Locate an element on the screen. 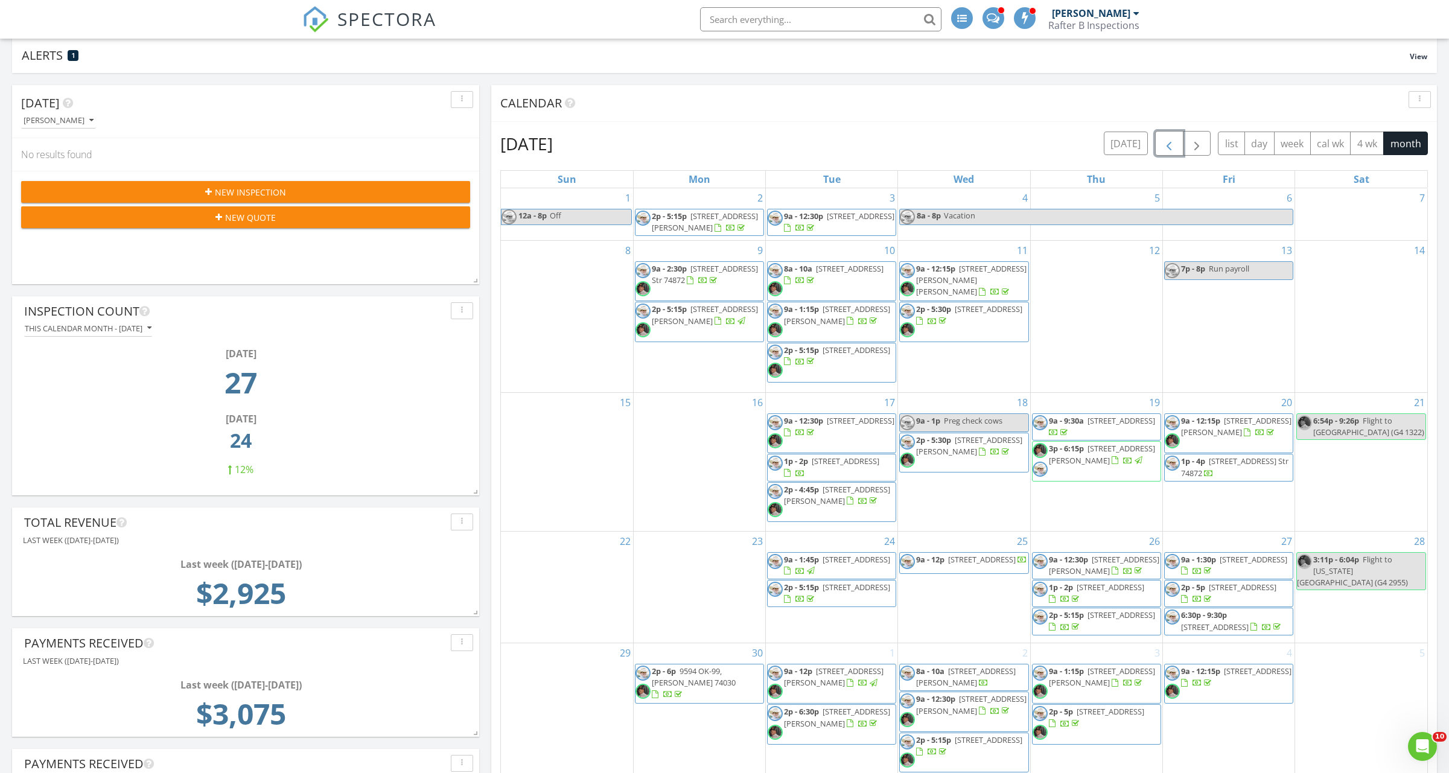  a: Go to June 6, 2025 is located at coordinates (1289, 198).